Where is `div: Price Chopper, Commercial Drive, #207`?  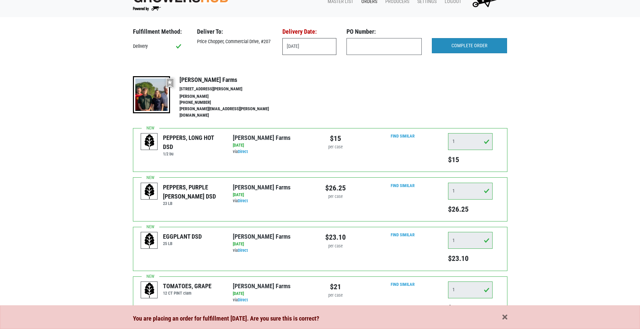 div: Price Chopper, Commercial Drive, #207 is located at coordinates (234, 42).